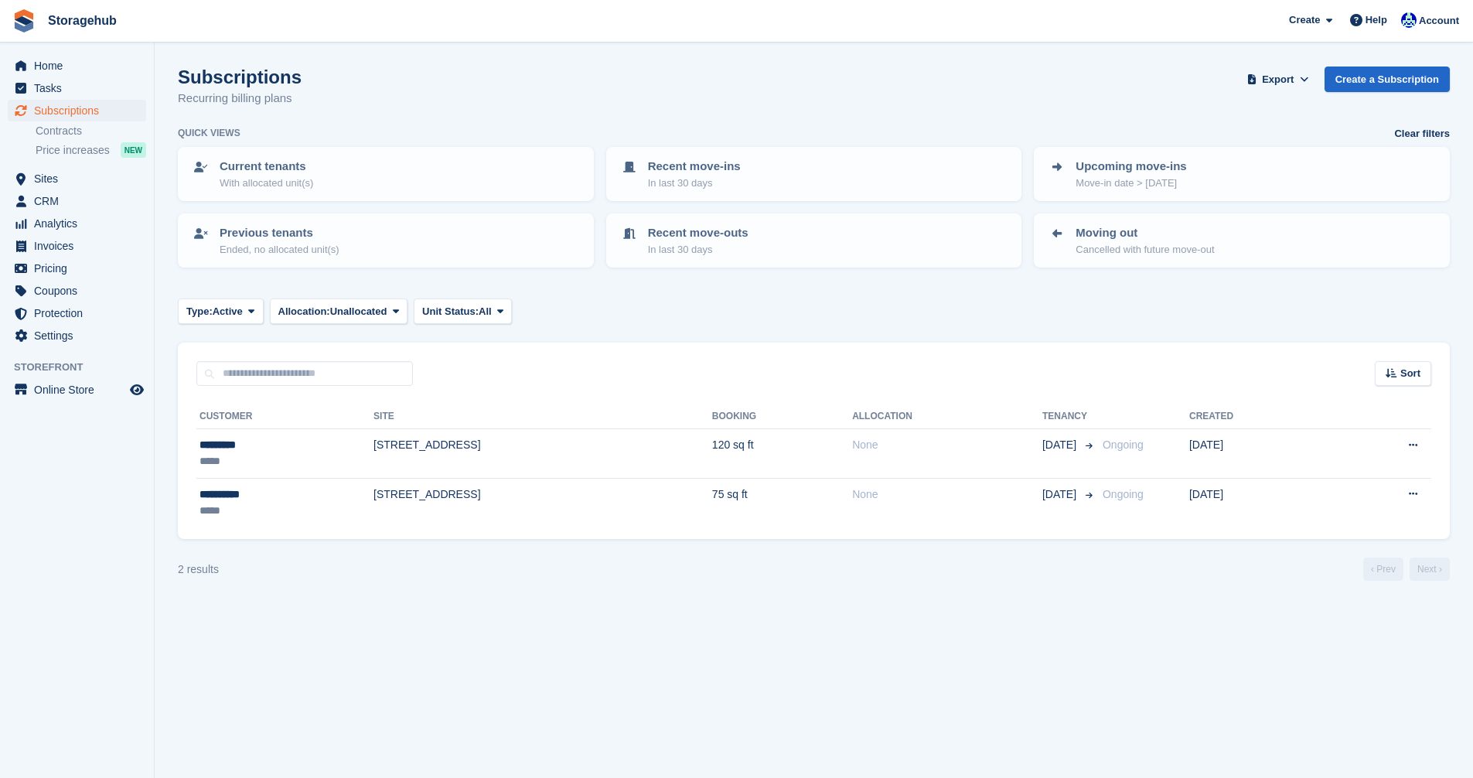 The height and width of the screenshot is (778, 1473). I want to click on span: Protection, so click(80, 313).